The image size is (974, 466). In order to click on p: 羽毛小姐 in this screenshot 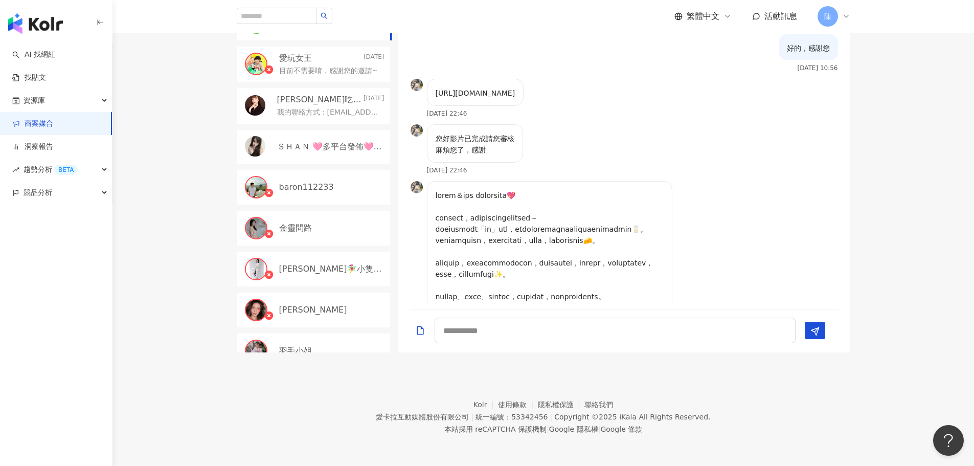, I will do `click(296, 351)`.